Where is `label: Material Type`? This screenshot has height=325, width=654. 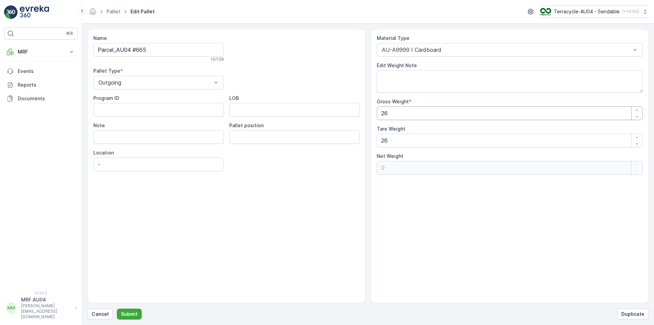
label: Material Type is located at coordinates (393, 38).